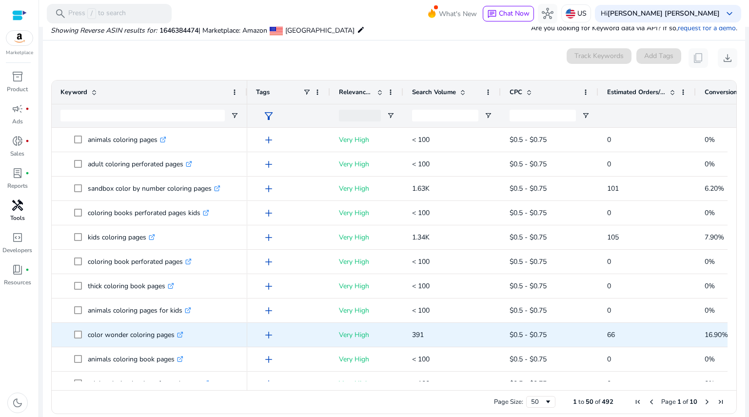 The image size is (749, 417). I want to click on p: adult coloring perforated pages, so click(140, 164).